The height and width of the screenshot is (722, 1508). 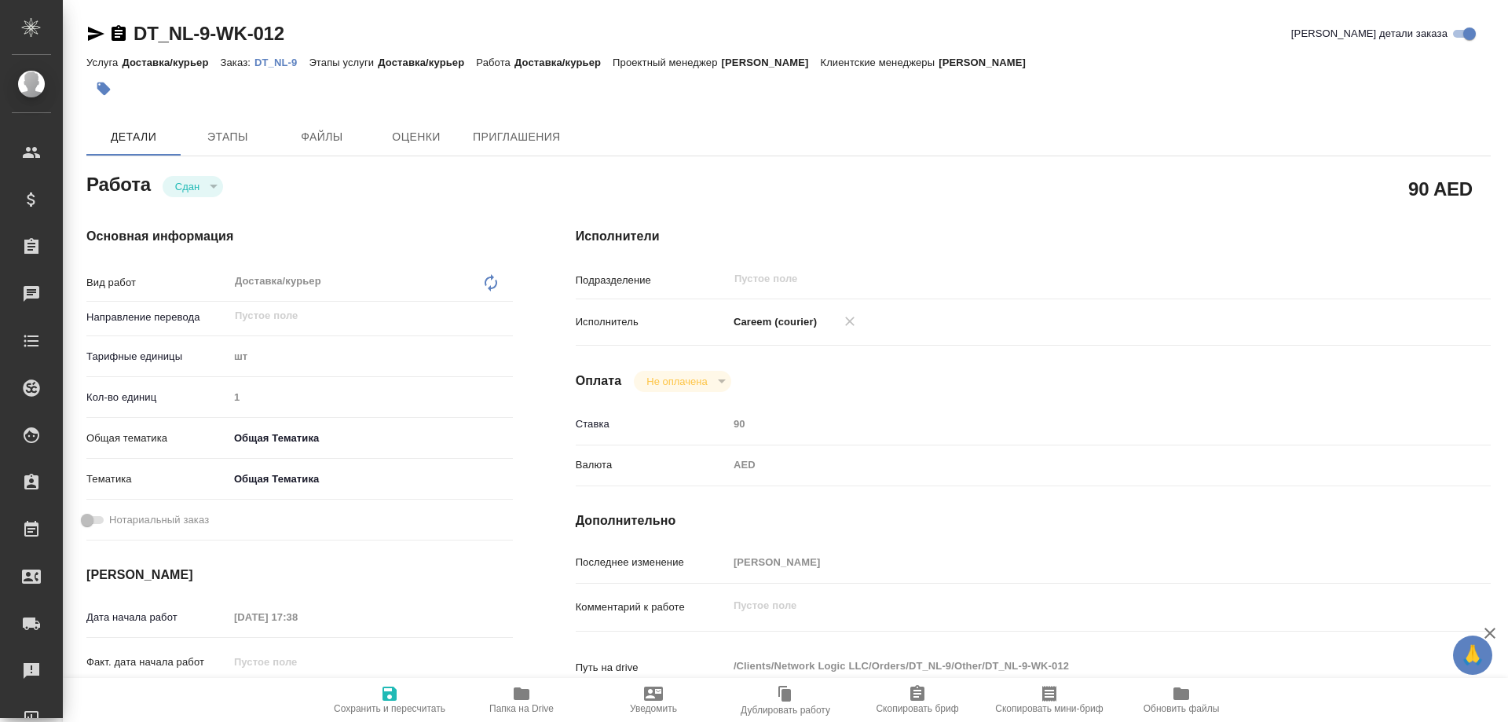 I want to click on h2: Работа, so click(x=119, y=183).